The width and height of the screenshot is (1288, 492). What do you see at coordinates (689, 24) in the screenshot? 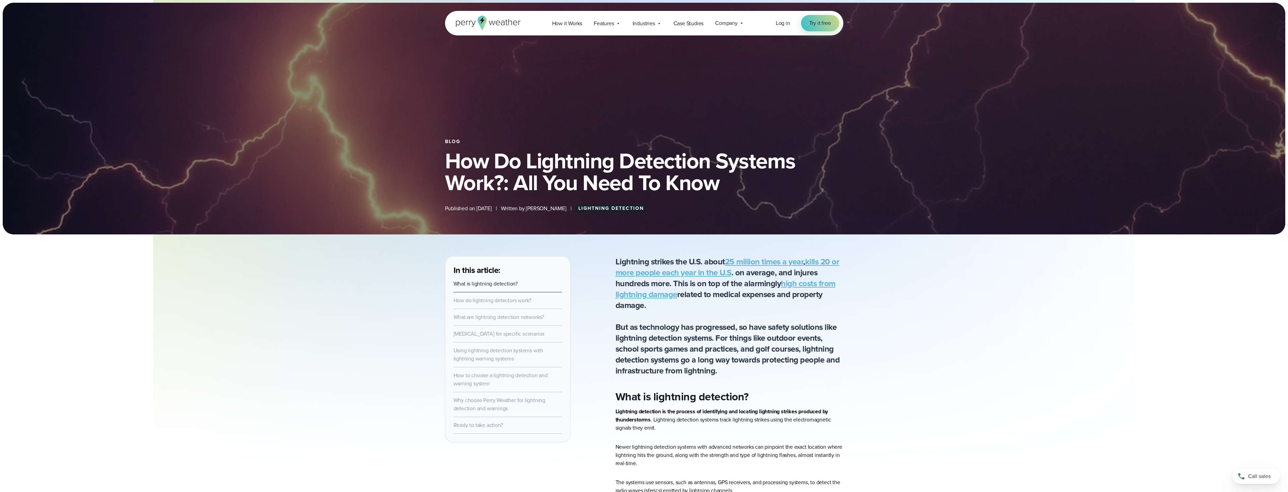
I see `span: Case Studies` at bounding box center [689, 24].